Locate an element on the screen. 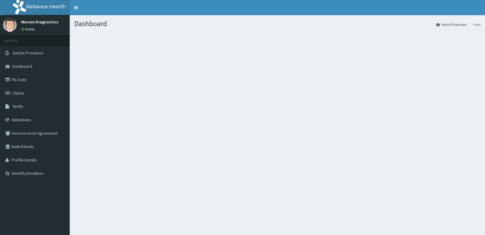 The width and height of the screenshot is (485, 235). li: Here is located at coordinates (474, 24).